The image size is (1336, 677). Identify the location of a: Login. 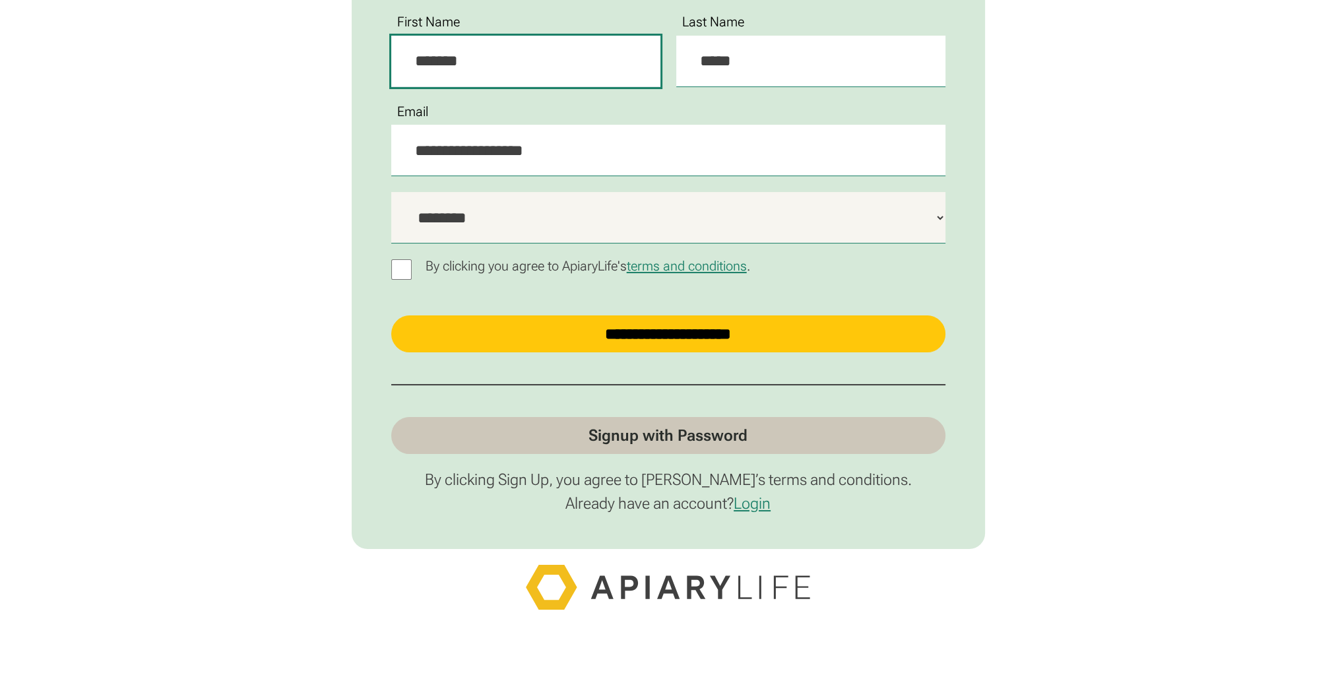
(752, 503).